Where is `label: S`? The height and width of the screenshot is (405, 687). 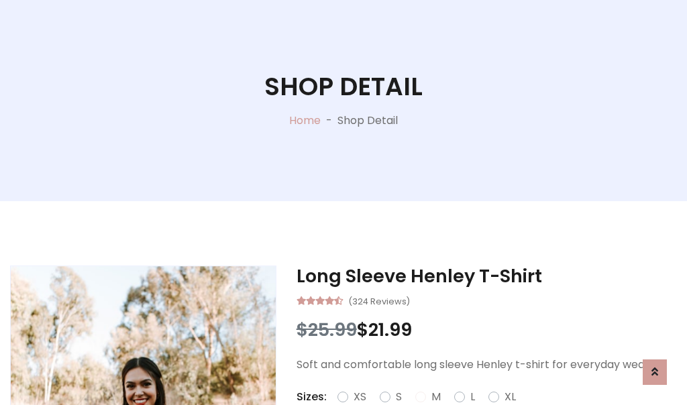 label: S is located at coordinates (398, 397).